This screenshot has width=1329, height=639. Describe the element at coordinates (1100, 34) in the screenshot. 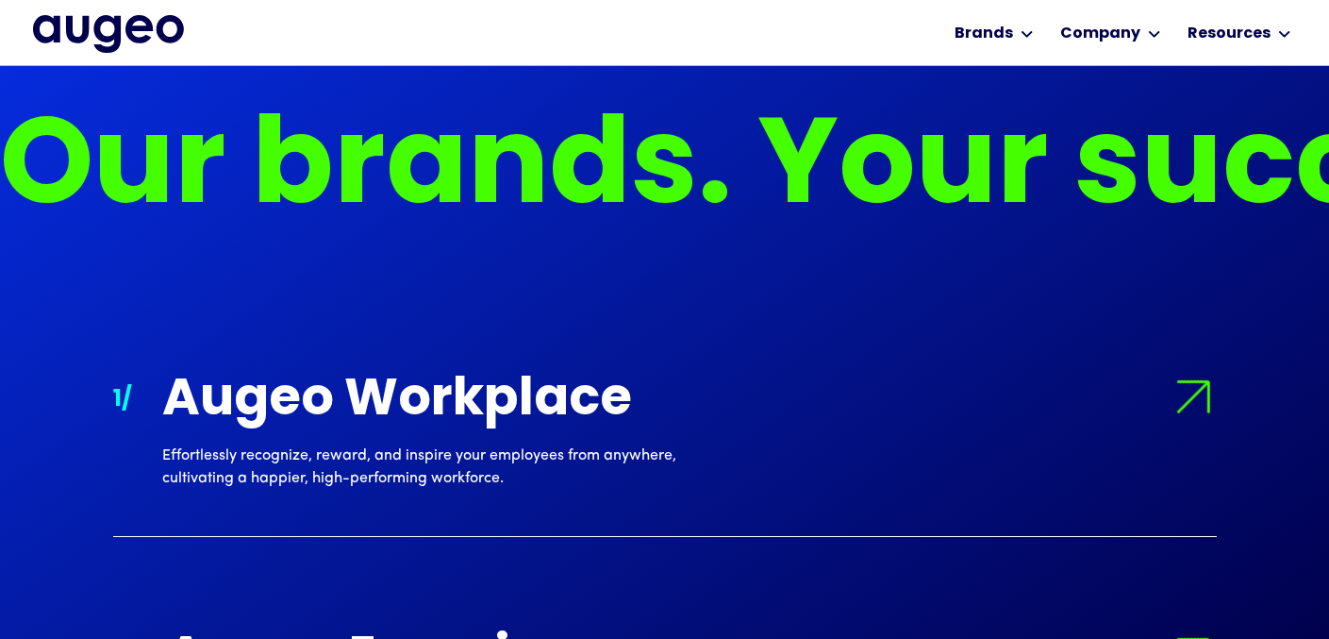

I see `div: Company` at that location.